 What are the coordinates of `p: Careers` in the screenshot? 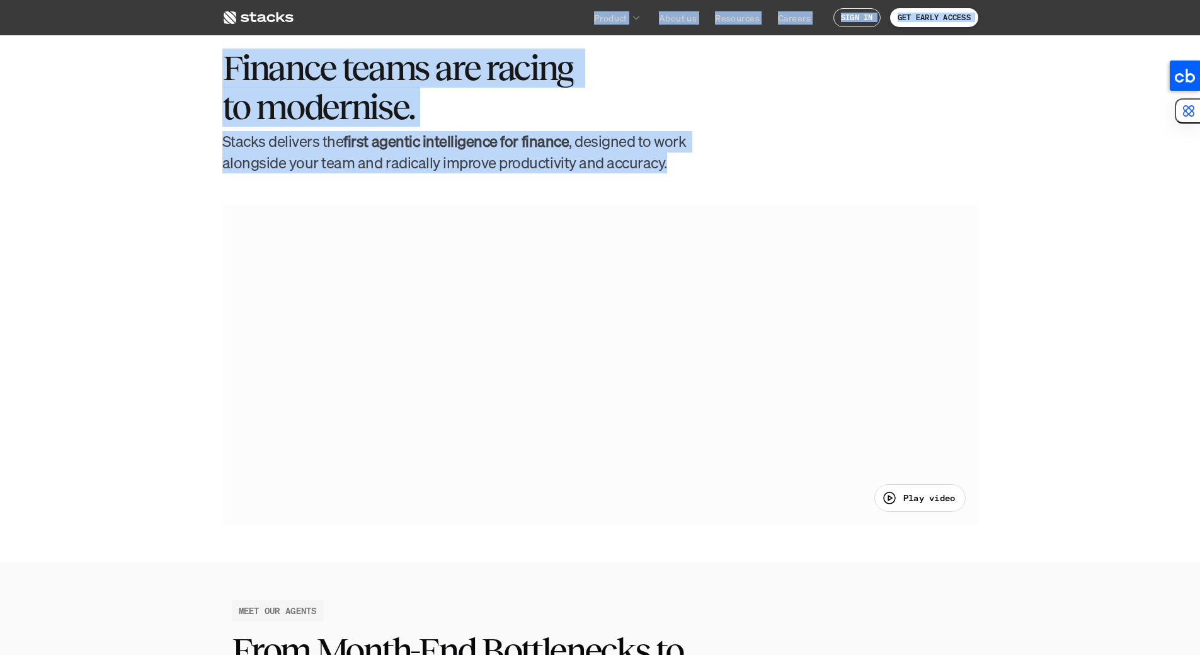 It's located at (795, 18).